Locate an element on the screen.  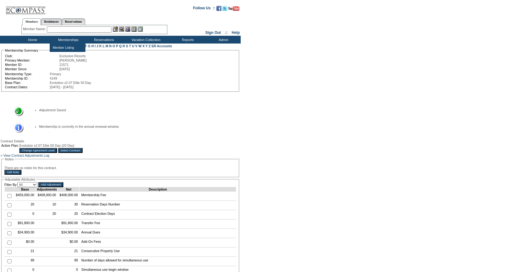
td: 10 is located at coordinates (47, 205).